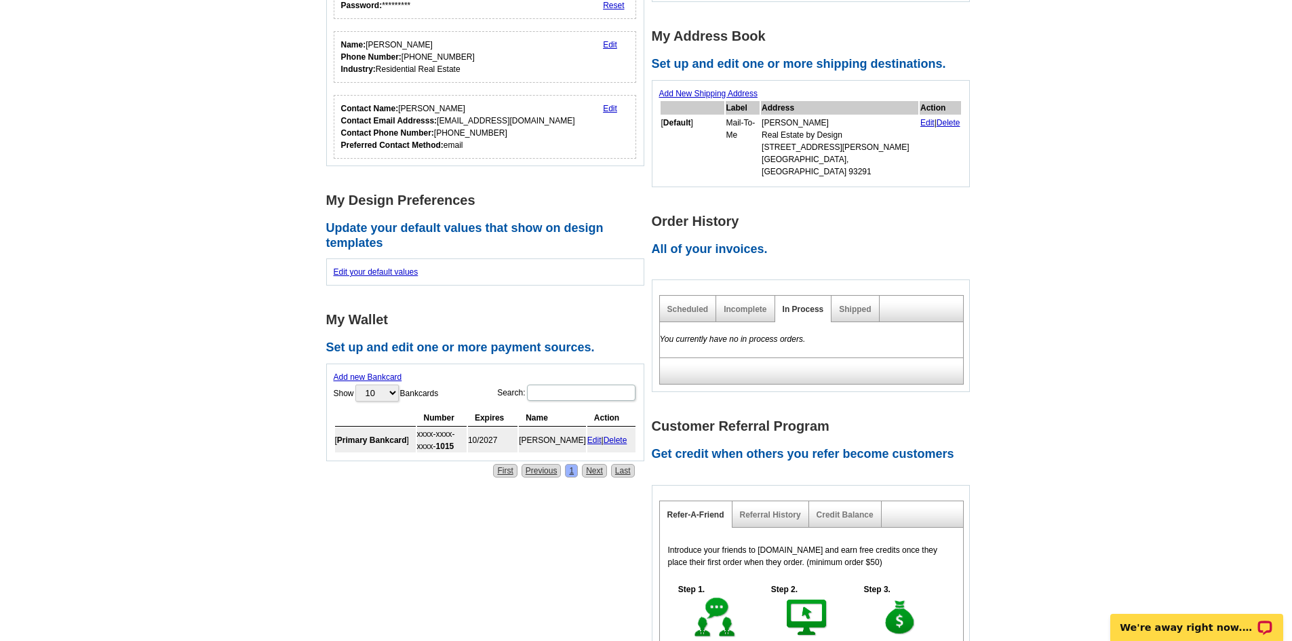 This screenshot has height=641, width=1292. Describe the element at coordinates (505, 471) in the screenshot. I see `a: First` at that location.